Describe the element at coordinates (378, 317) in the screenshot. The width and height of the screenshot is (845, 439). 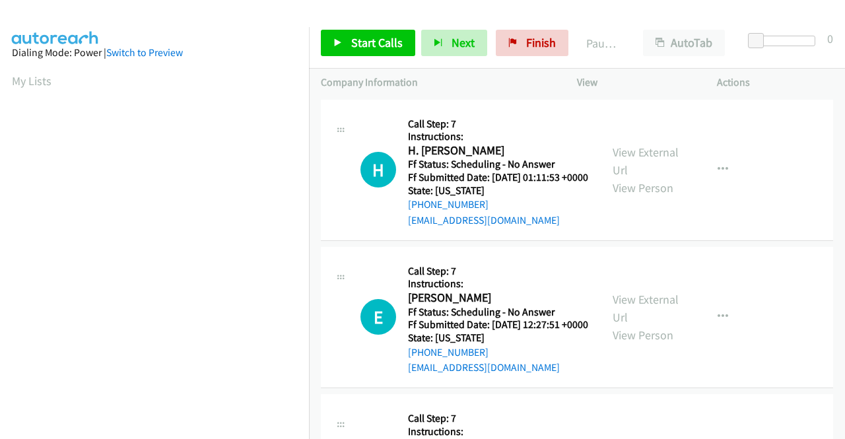
I see `h1: E` at that location.